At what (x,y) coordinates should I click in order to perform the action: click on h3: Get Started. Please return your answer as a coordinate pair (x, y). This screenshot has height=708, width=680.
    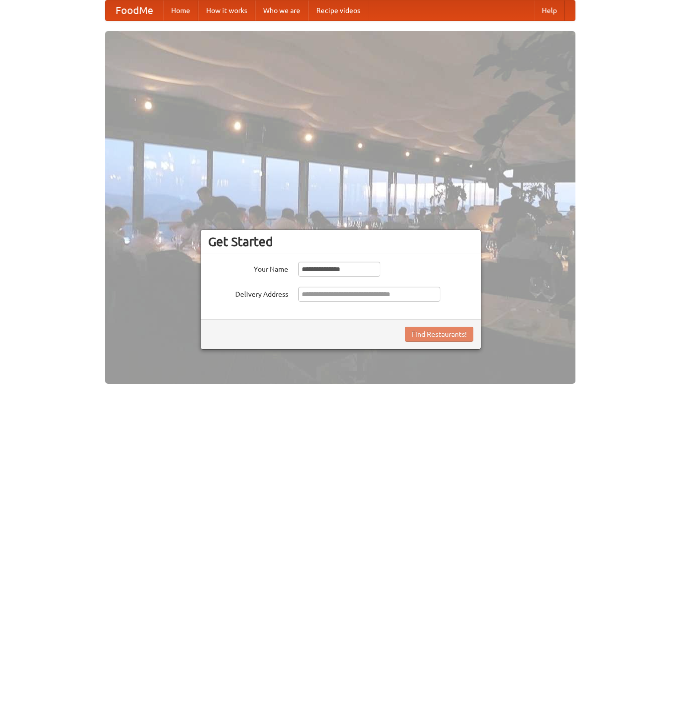
    Looking at the image, I should click on (341, 242).